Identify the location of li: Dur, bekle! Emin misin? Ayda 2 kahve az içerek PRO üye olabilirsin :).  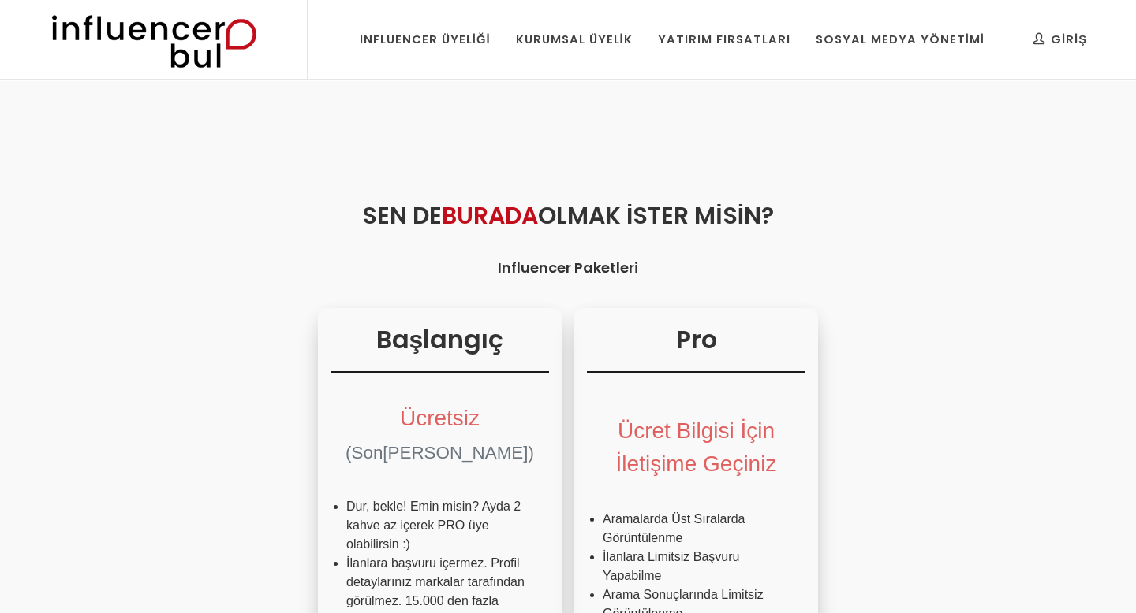
(439, 526).